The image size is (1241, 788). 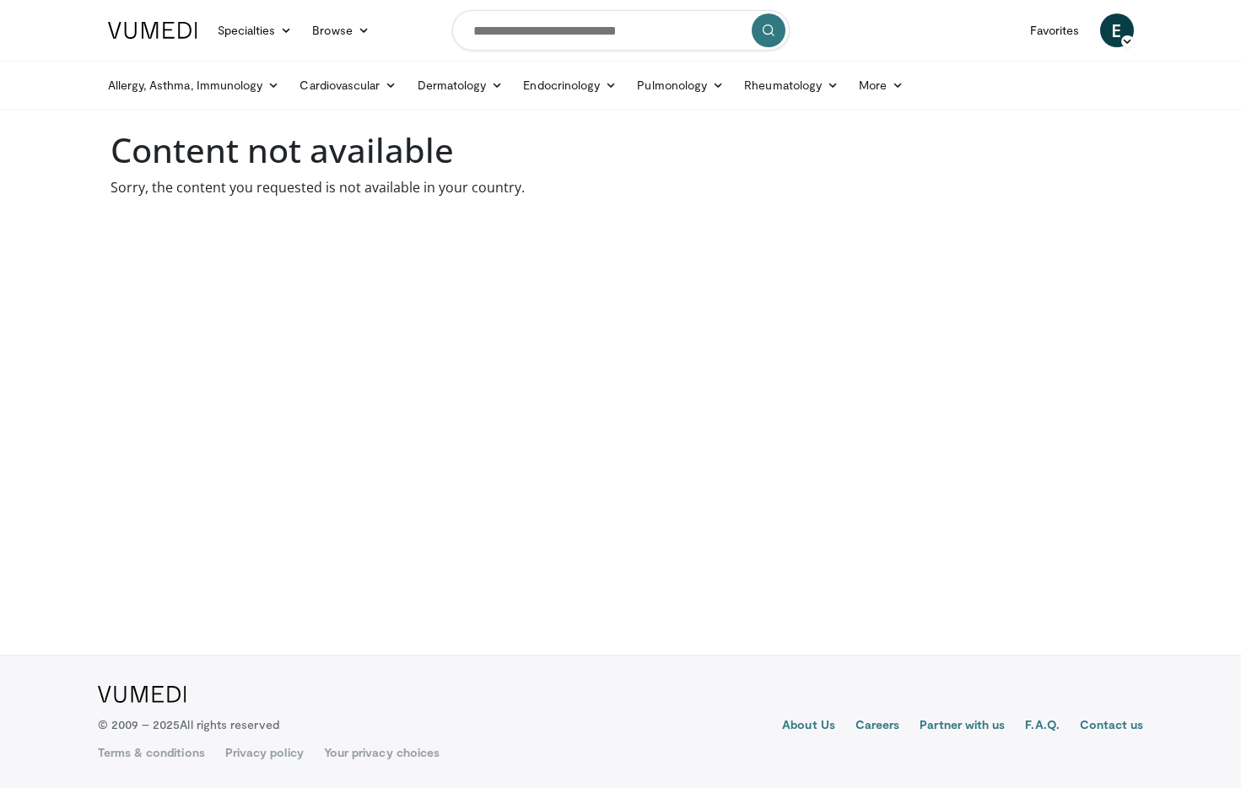 What do you see at coordinates (680, 85) in the screenshot?
I see `a: Pulmonology` at bounding box center [680, 85].